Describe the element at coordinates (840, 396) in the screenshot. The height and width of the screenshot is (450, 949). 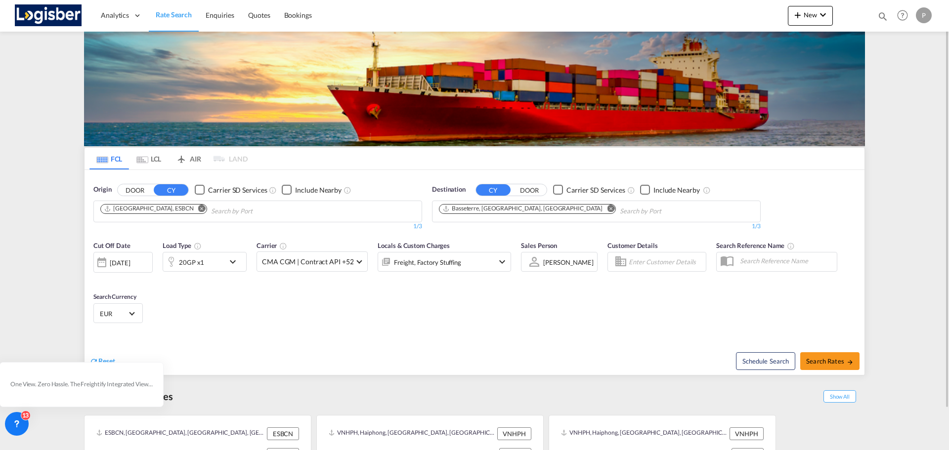
I see `span: Show All` at that location.